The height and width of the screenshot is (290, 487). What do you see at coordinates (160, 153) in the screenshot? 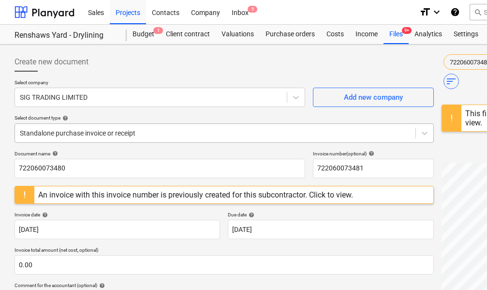
I see `div: Document name` at bounding box center [160, 153].